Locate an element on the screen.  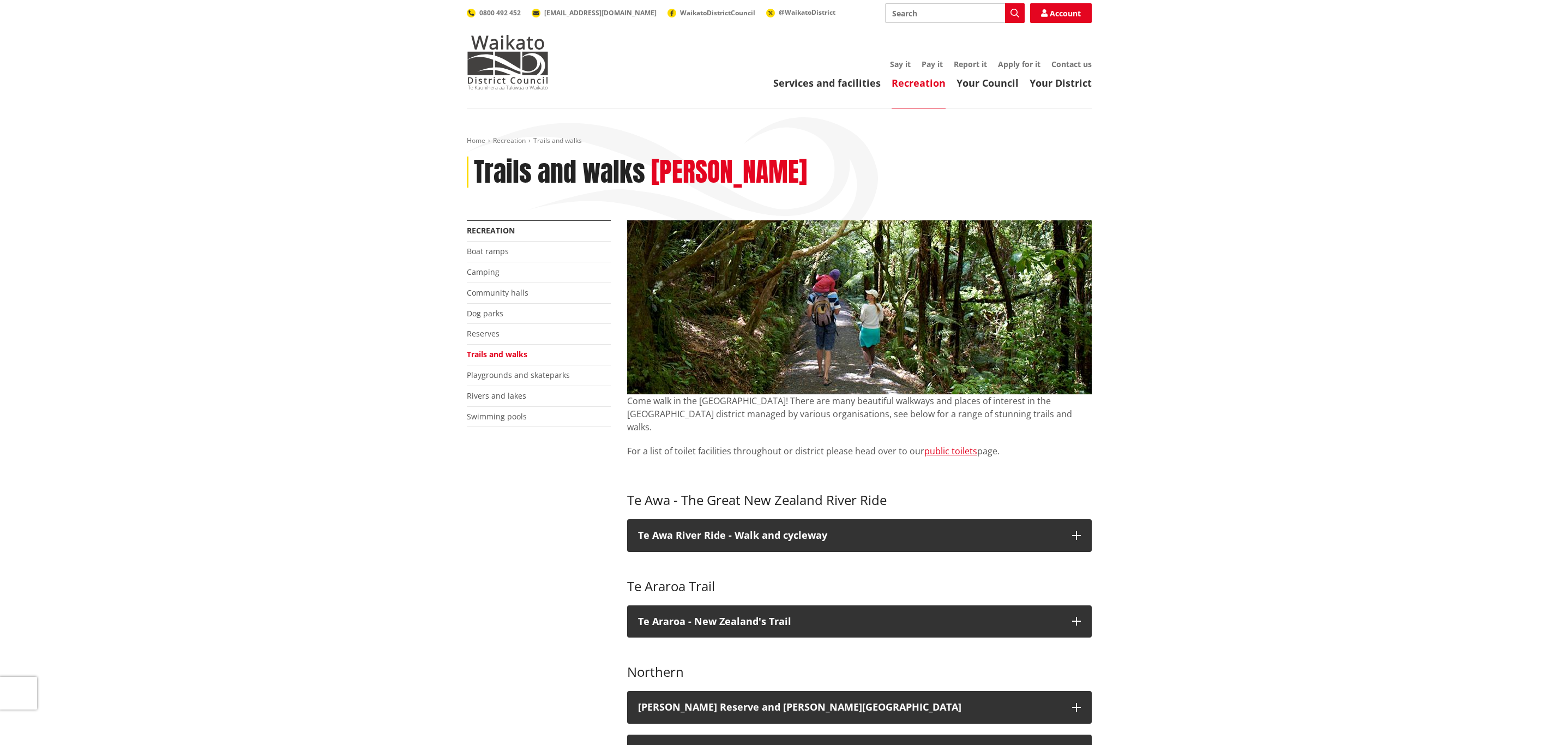
h3: Te Awa - The Great New Zealand River Ride is located at coordinates (860, 500).